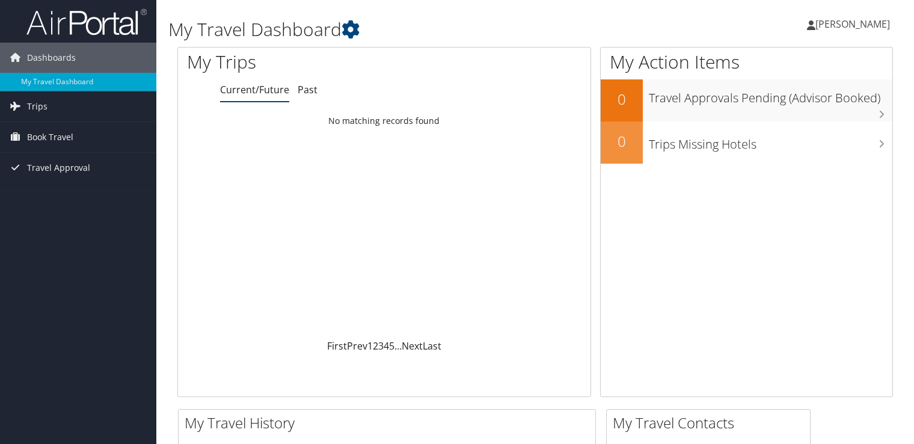 The width and height of the screenshot is (914, 444). What do you see at coordinates (412, 346) in the screenshot?
I see `a: Next` at bounding box center [412, 346].